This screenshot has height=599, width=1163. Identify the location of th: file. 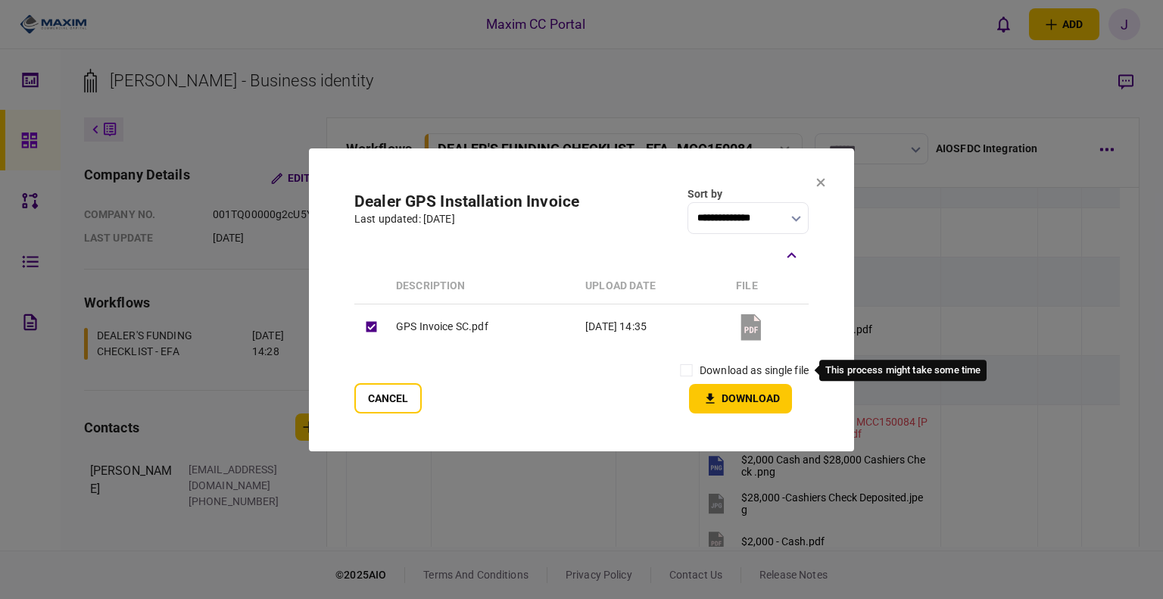
(769, 286).